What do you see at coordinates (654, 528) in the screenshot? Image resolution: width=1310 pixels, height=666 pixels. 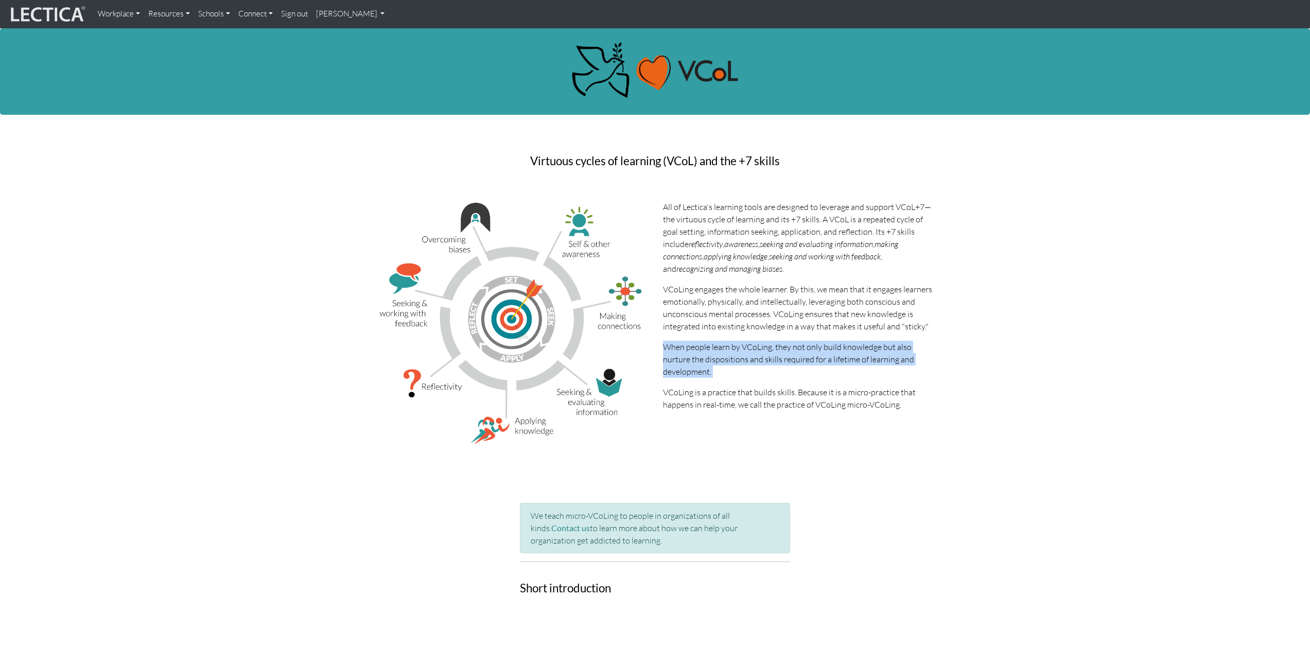 I see `div: We teach micro-VCoLing to people in organizations of all kinds. to learn more about how we can he...` at bounding box center [654, 528].